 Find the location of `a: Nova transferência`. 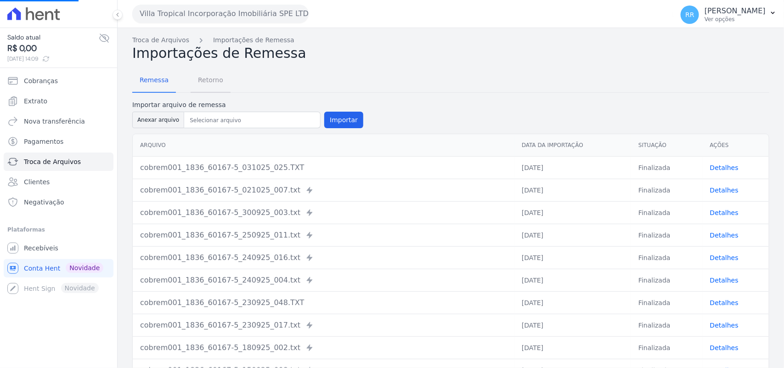

a: Nova transferência is located at coordinates (58, 121).